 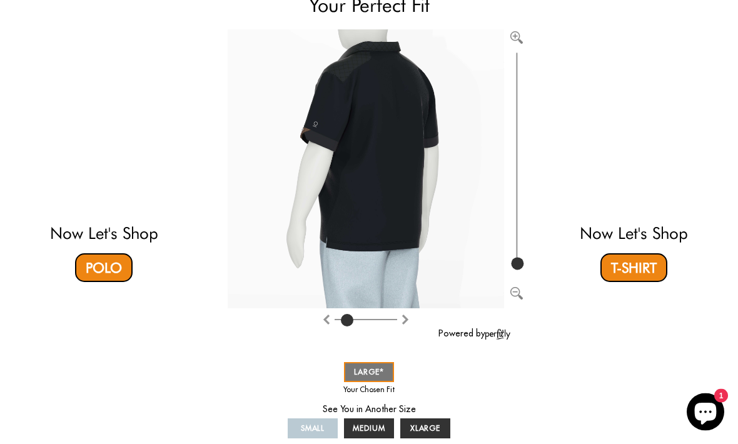 I want to click on button: Rotate clockwise, so click(x=327, y=320).